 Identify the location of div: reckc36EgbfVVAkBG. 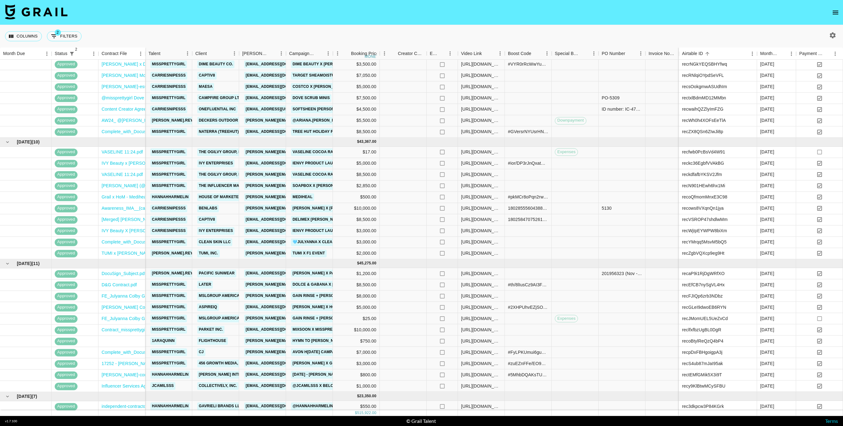
(703, 164).